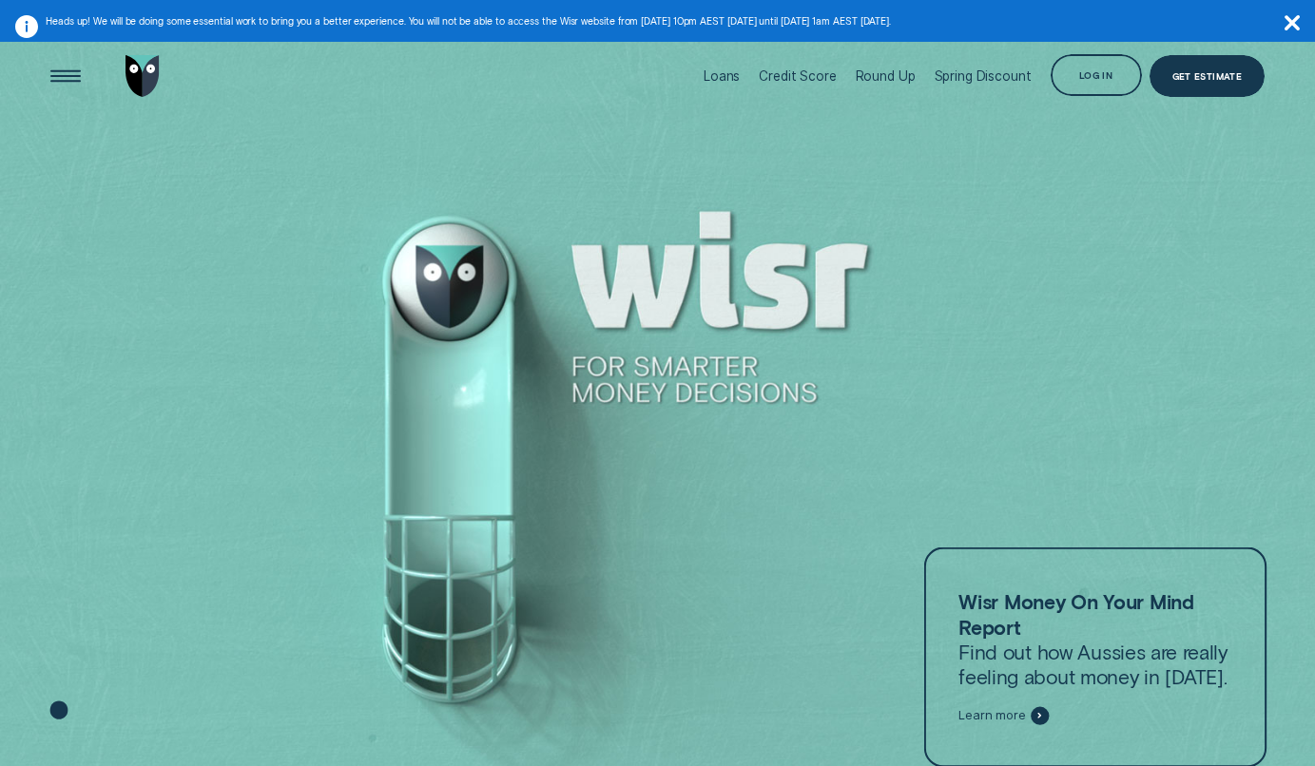 The height and width of the screenshot is (766, 1315). I want to click on a: Go to home page, so click(143, 76).